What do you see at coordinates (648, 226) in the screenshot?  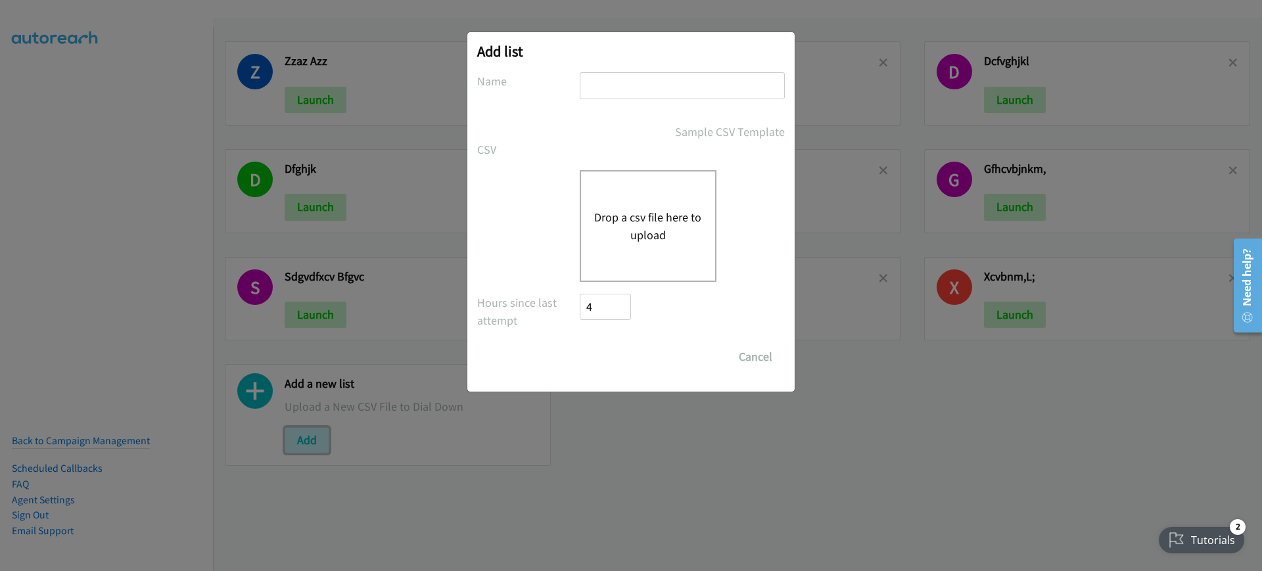 I see `button: Drop a csv file here to upload` at bounding box center [648, 226].